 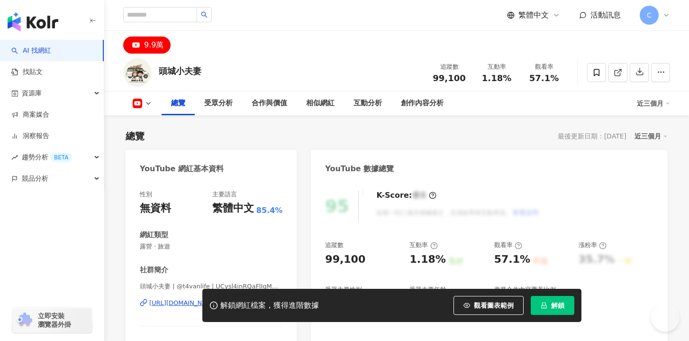 I want to click on a: searchAI 找網紅, so click(x=31, y=51).